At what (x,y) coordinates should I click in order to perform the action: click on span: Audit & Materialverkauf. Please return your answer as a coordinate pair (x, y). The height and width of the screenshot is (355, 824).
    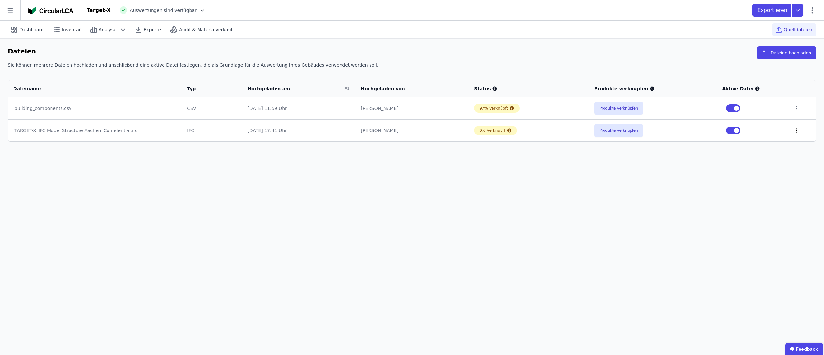
    Looking at the image, I should click on (206, 30).